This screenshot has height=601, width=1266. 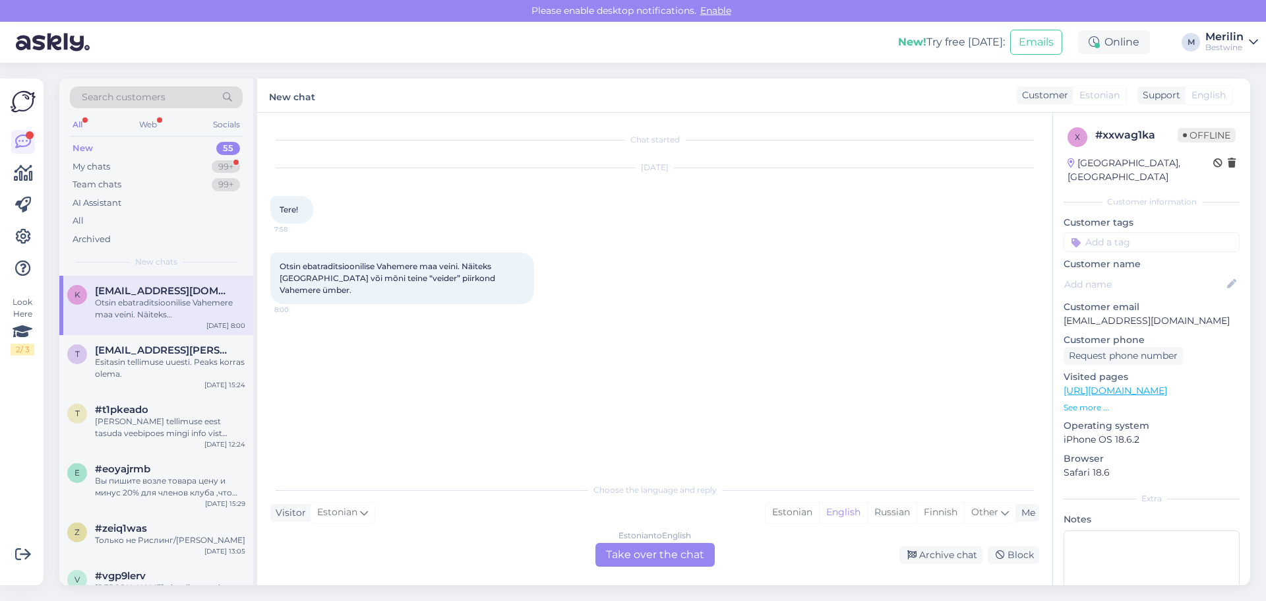 What do you see at coordinates (1151, 307) in the screenshot?
I see `p: Customer email` at bounding box center [1151, 307].